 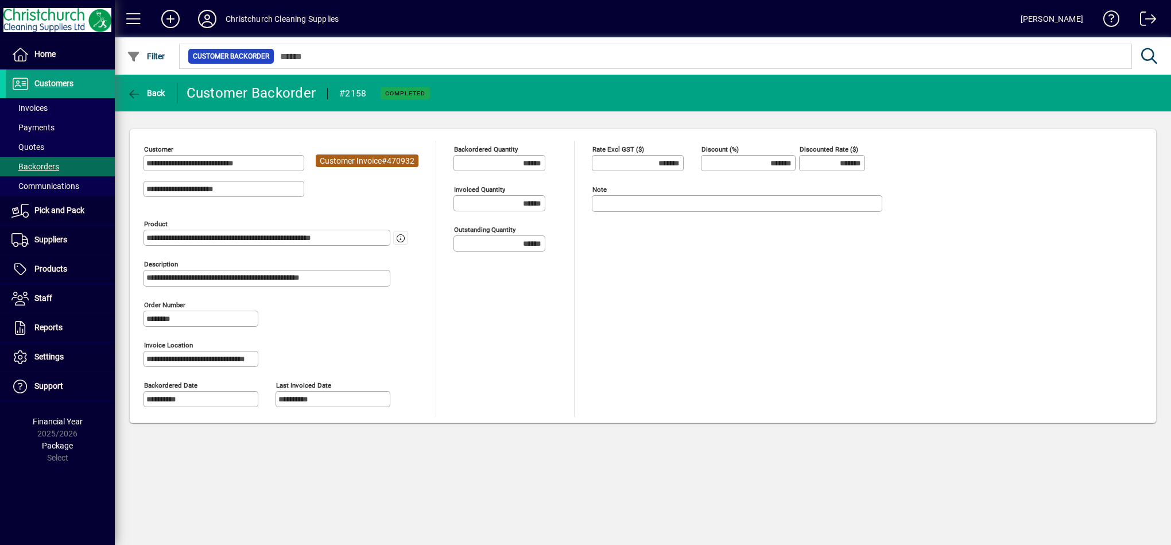 What do you see at coordinates (405, 93) in the screenshot?
I see `span: Completed` at bounding box center [405, 93].